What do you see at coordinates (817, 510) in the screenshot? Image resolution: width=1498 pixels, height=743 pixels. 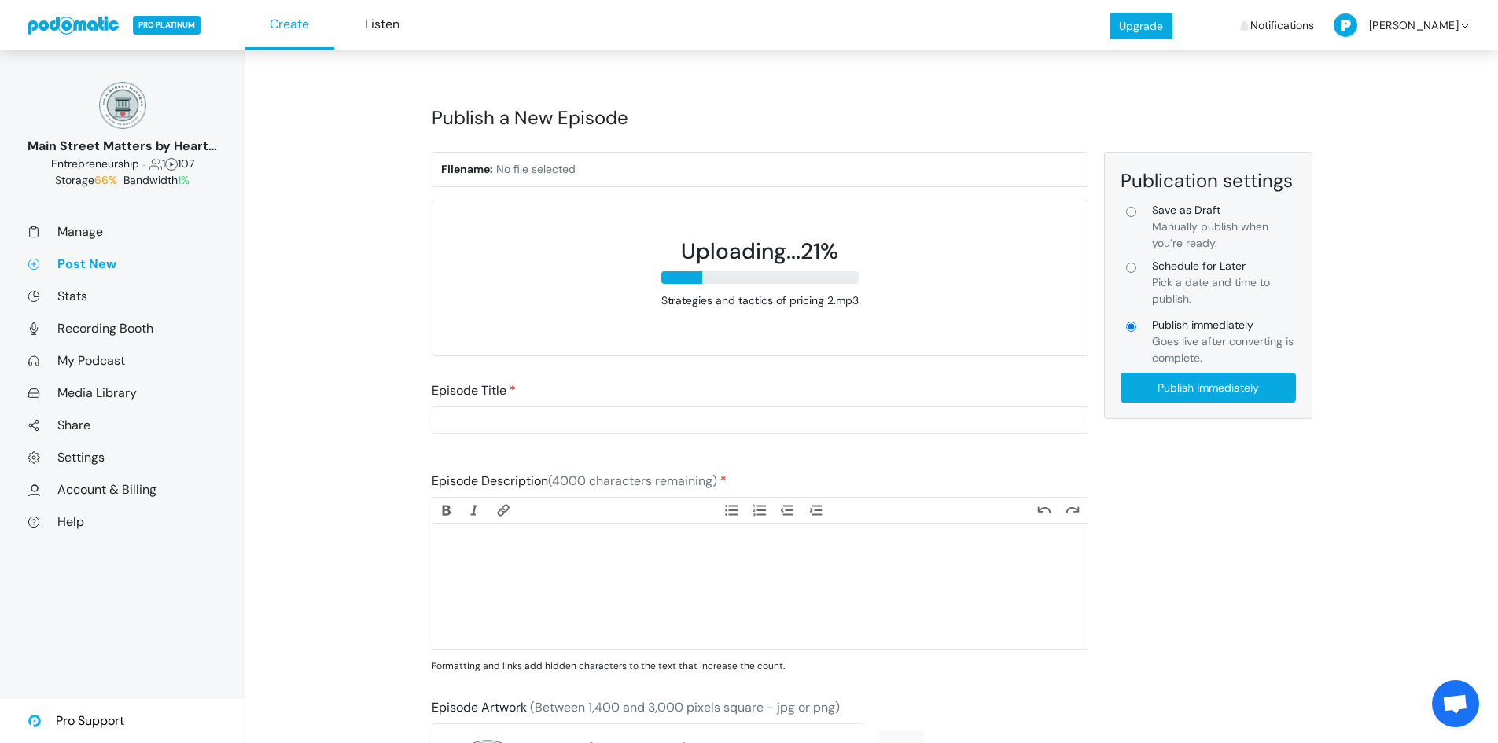 I see `button: Increase Level` at bounding box center [817, 510].